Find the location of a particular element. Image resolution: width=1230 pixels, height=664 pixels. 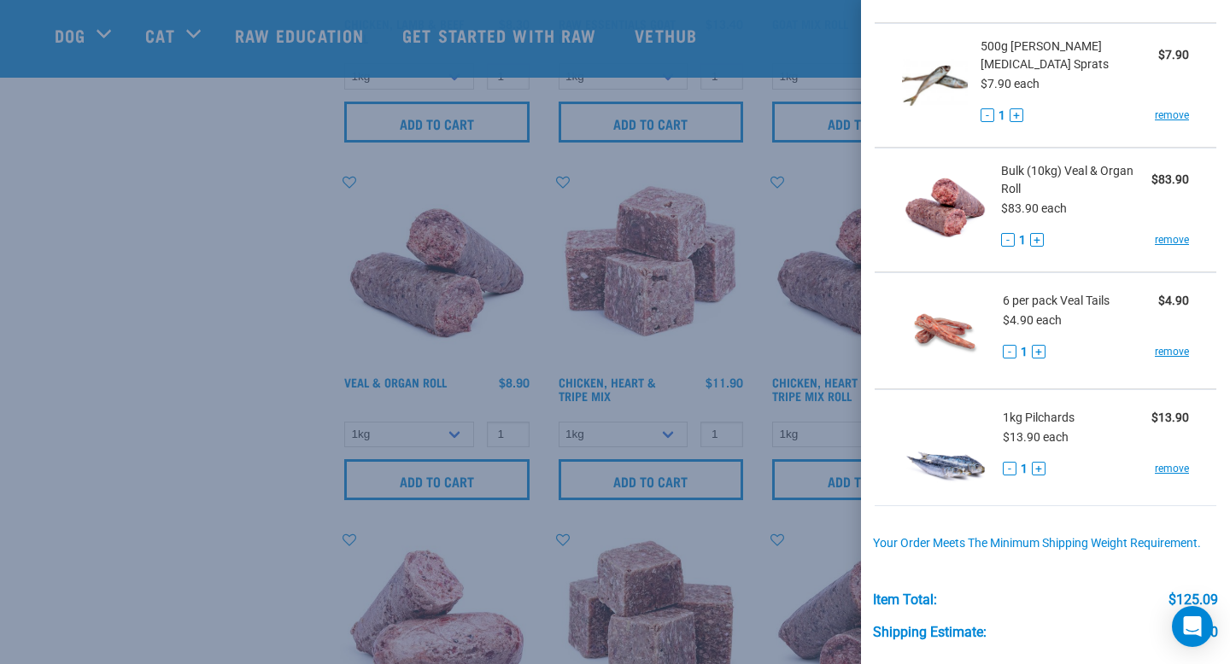

div: Shipping Estimate: is located at coordinates (929, 633).